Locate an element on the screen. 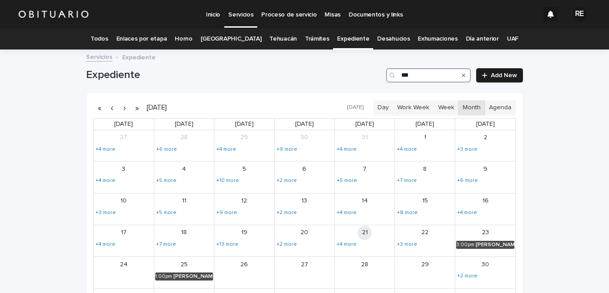 The width and height of the screenshot is (609, 293). span: Add New is located at coordinates (504, 75).